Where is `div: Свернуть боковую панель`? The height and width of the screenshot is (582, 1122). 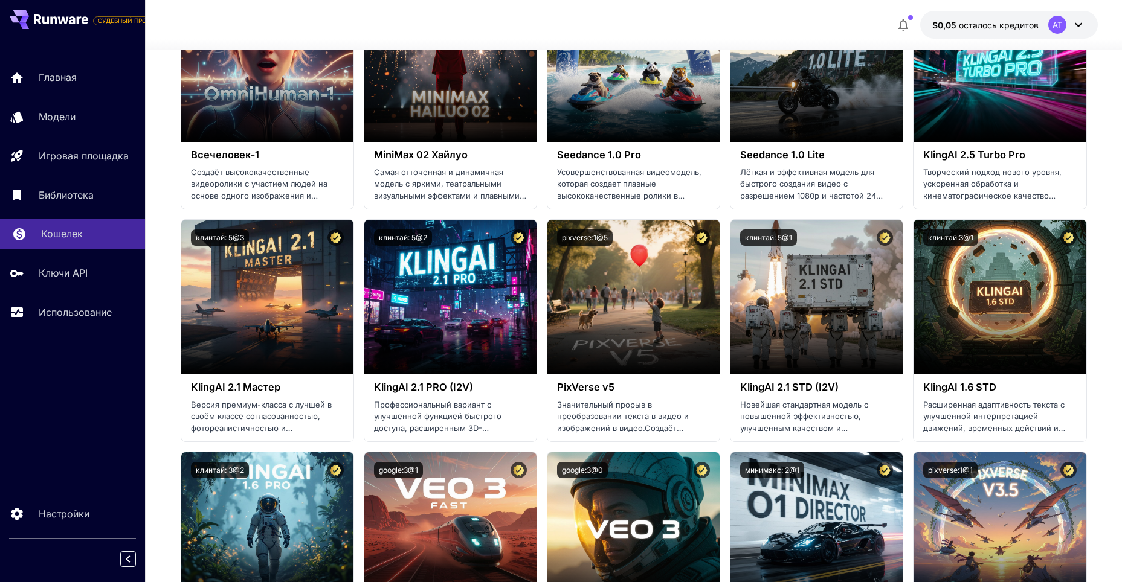
div: Свернуть боковую панель is located at coordinates (137, 559).